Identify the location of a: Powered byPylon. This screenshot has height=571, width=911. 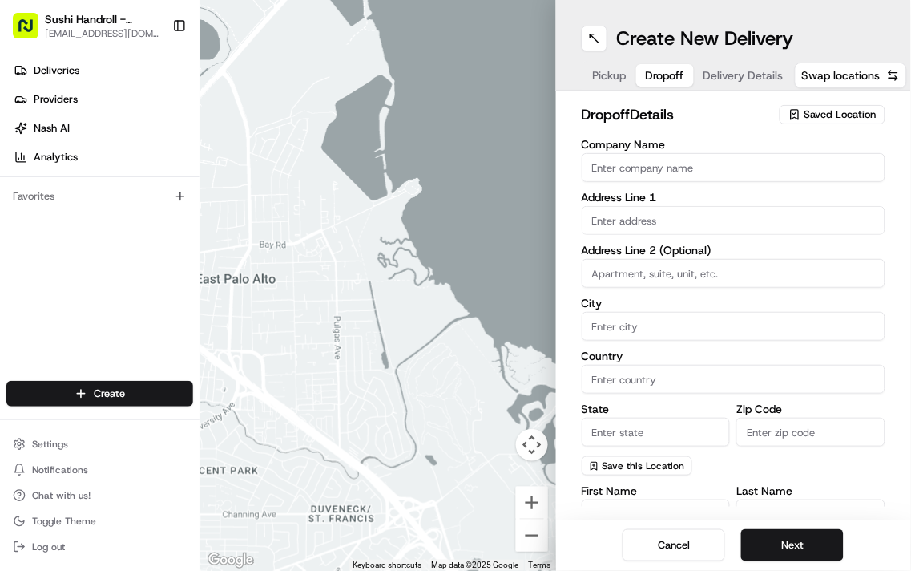
(153, 403).